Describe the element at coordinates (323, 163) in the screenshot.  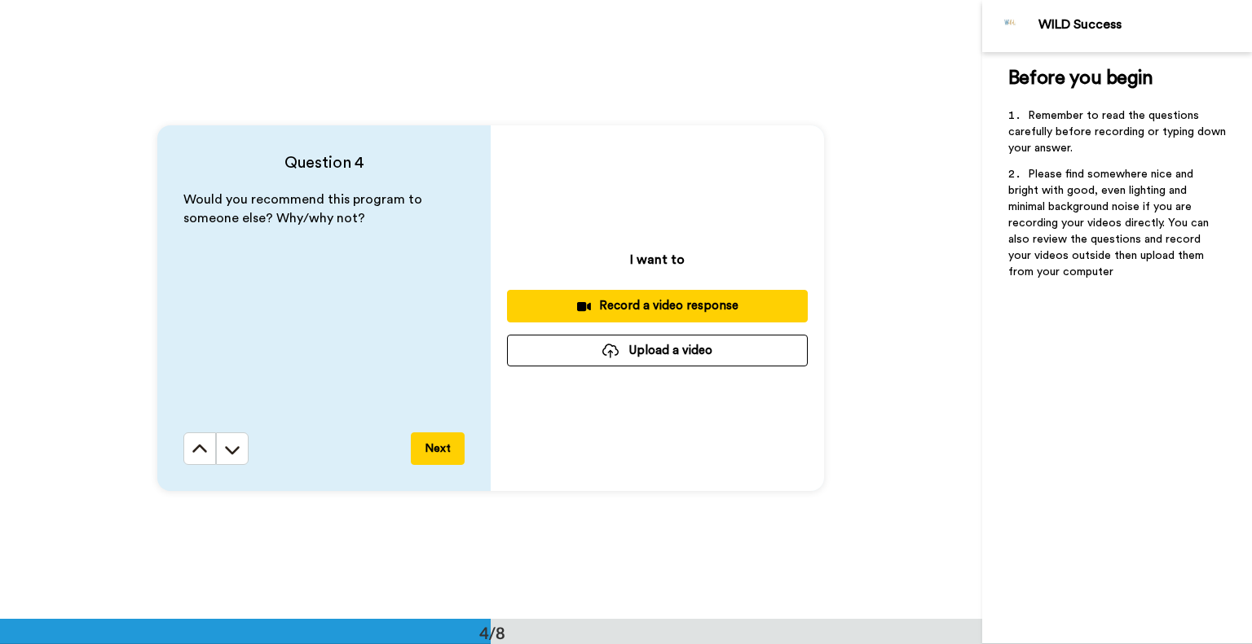
I see `h4: Question 4` at that location.